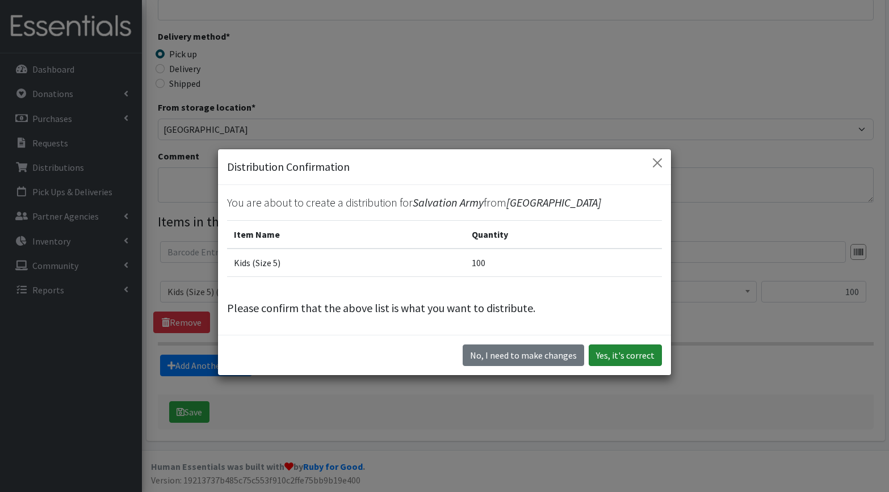 The image size is (889, 492). Describe the element at coordinates (563, 234) in the screenshot. I see `th: Quantity` at that location.